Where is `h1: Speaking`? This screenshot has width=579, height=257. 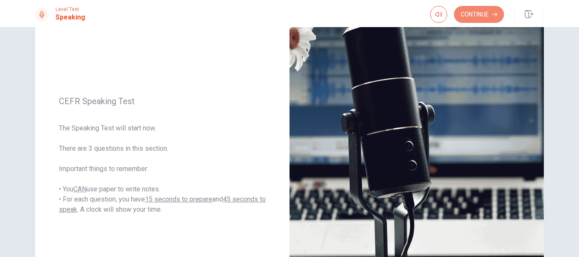 h1: Speaking is located at coordinates (70, 17).